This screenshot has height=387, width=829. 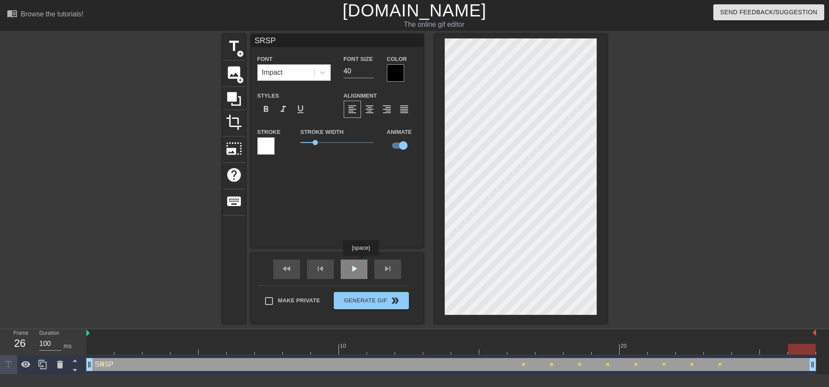 I want to click on span: image, so click(x=234, y=73).